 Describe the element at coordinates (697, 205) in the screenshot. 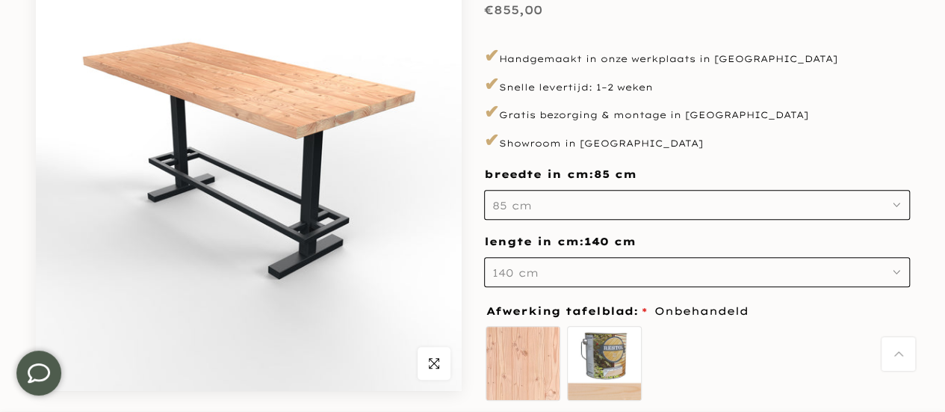

I see `button: 85 cm` at that location.